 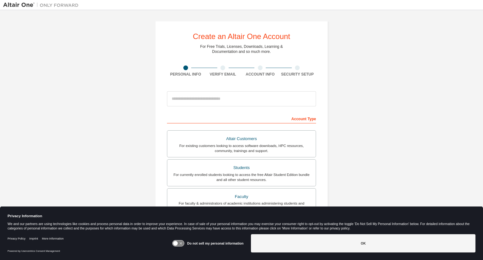 What do you see at coordinates (241, 49) in the screenshot?
I see `div: For Free Trials, Licenses, Downloads, Learning & Documentation and so much more.` at bounding box center [241, 49].